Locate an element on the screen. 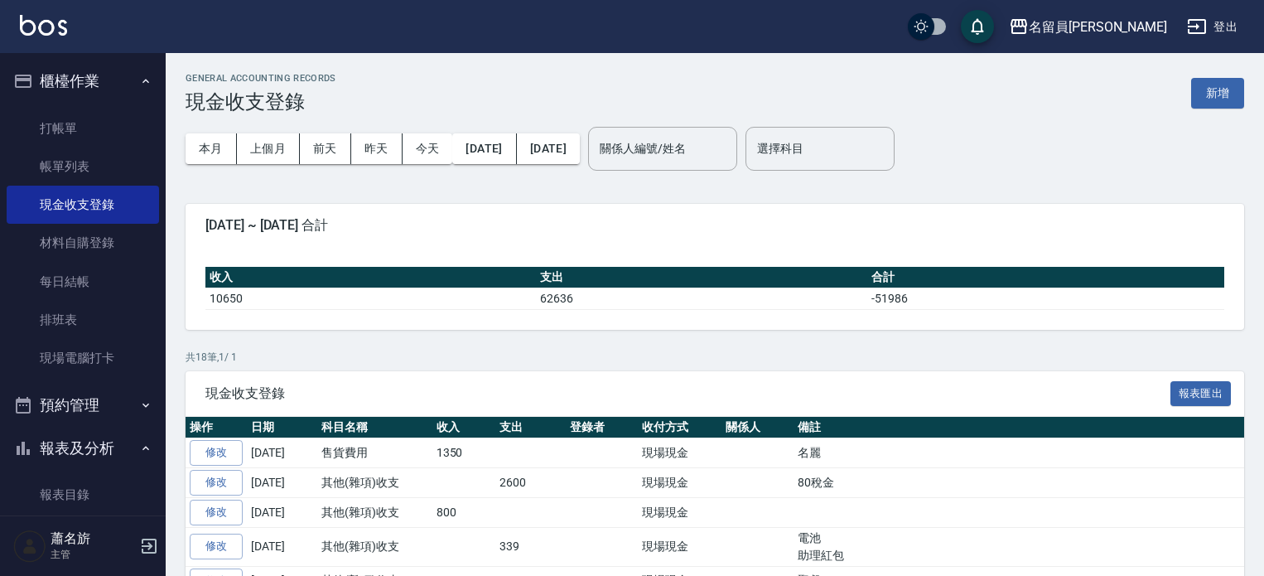  h2: GENERAL ACCOUNTING RECORDS is located at coordinates (261, 78).